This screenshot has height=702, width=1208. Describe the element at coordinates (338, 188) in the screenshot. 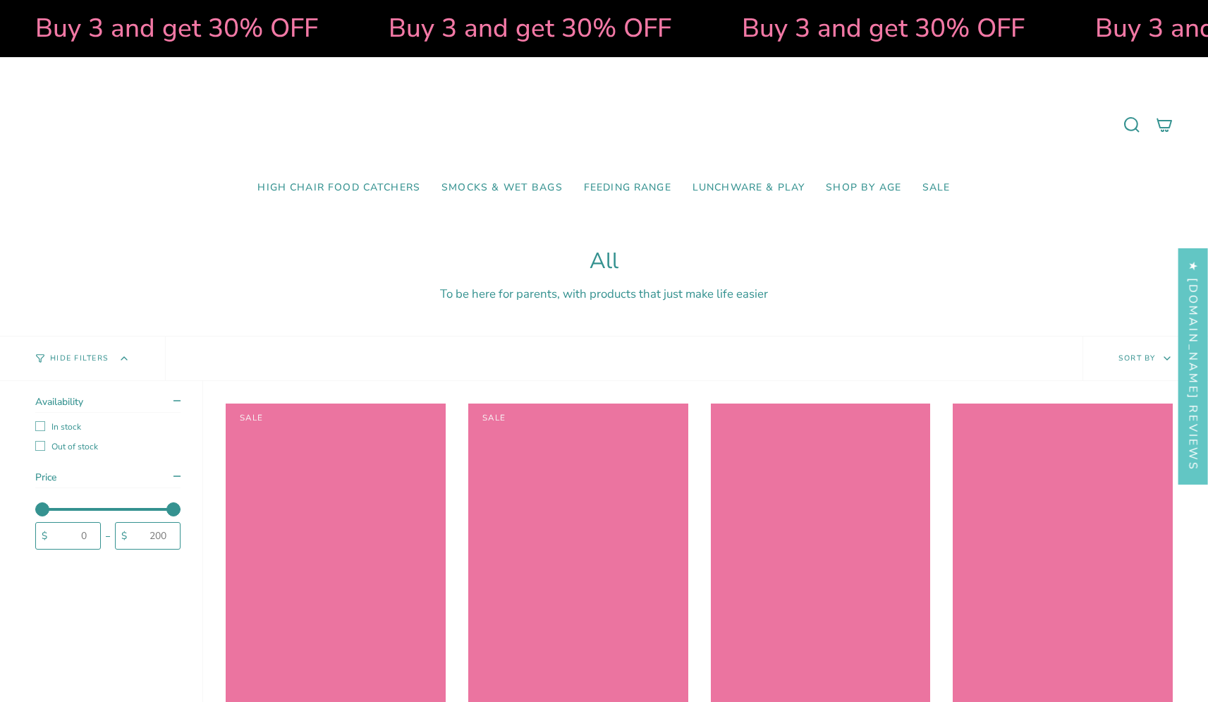

I see `a: High Chair Food Catchers` at that location.